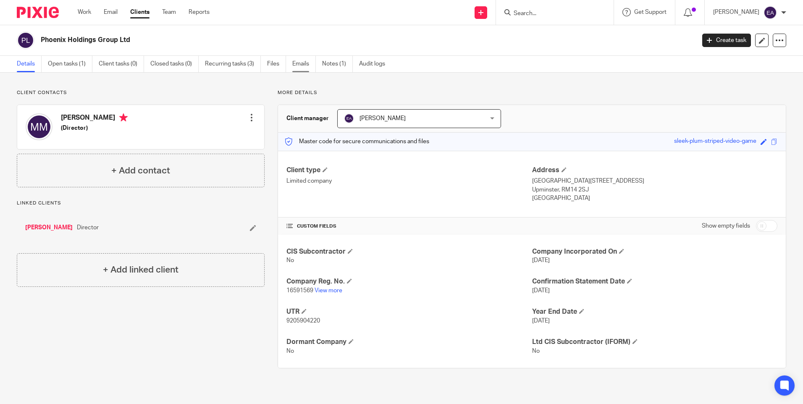  What do you see at coordinates (84, 12) in the screenshot?
I see `a: Work` at bounding box center [84, 12].